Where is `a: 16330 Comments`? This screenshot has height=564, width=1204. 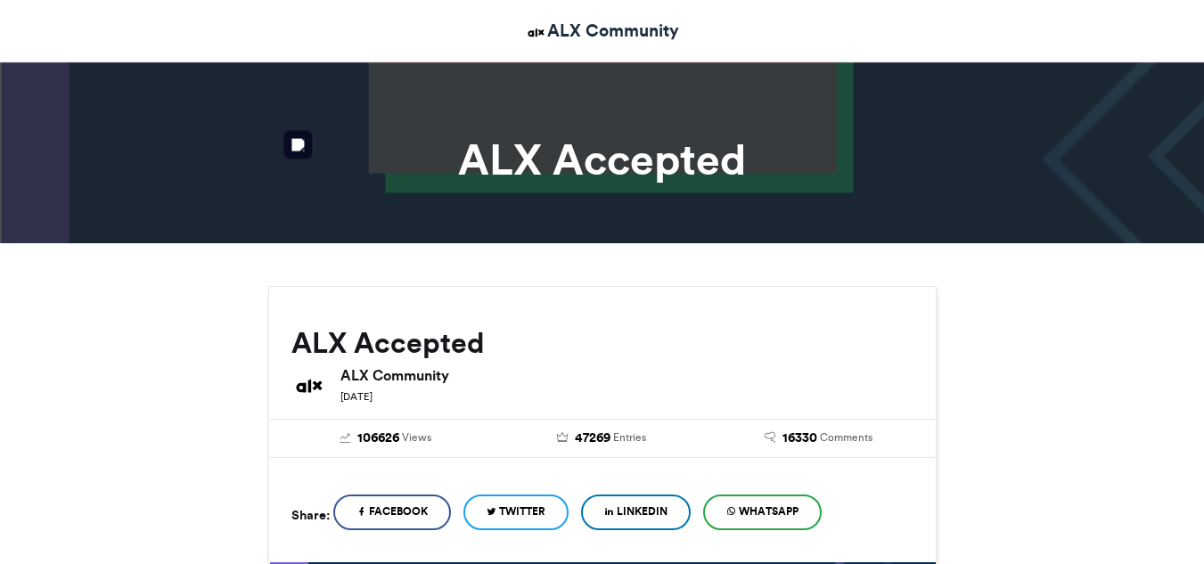 a: 16330 Comments is located at coordinates (818, 439).